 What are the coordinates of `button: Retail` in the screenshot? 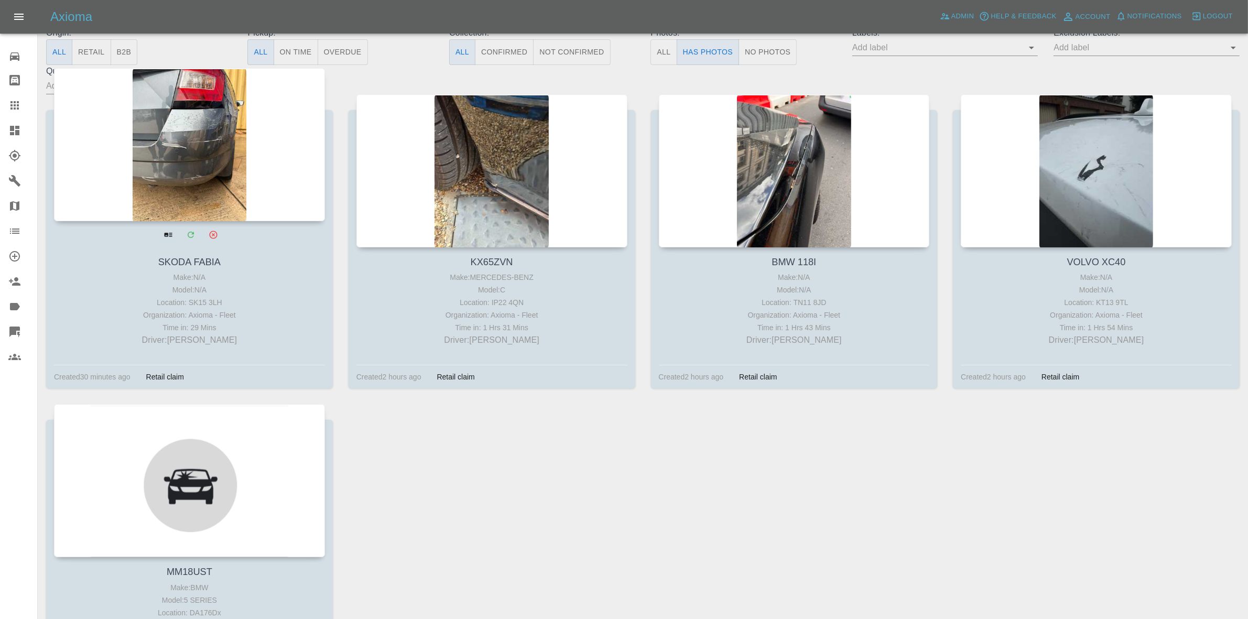 It's located at (91, 52).